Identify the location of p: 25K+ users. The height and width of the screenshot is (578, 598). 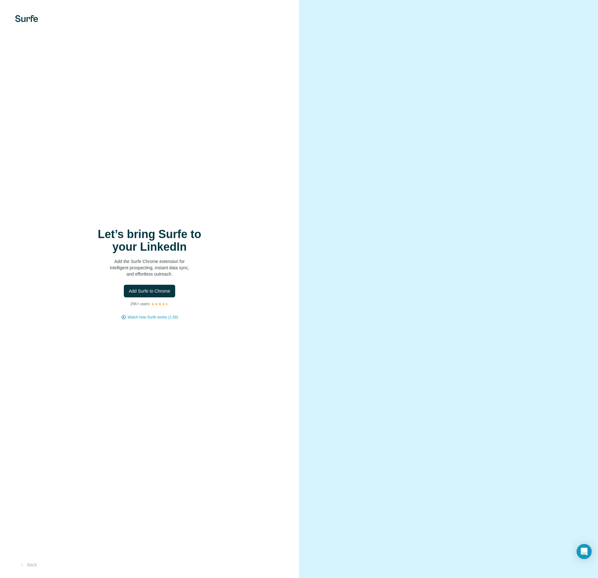
(140, 304).